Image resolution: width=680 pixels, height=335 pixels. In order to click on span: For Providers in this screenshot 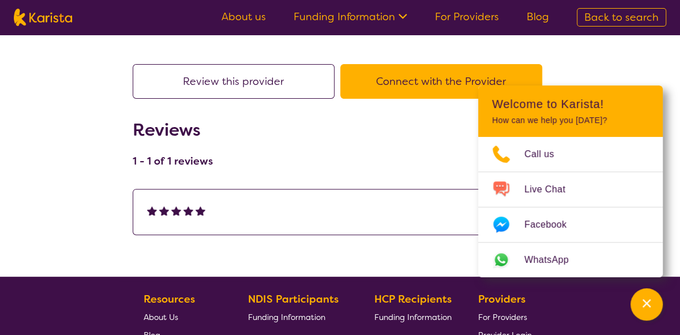, I will do `click(503, 317)`.